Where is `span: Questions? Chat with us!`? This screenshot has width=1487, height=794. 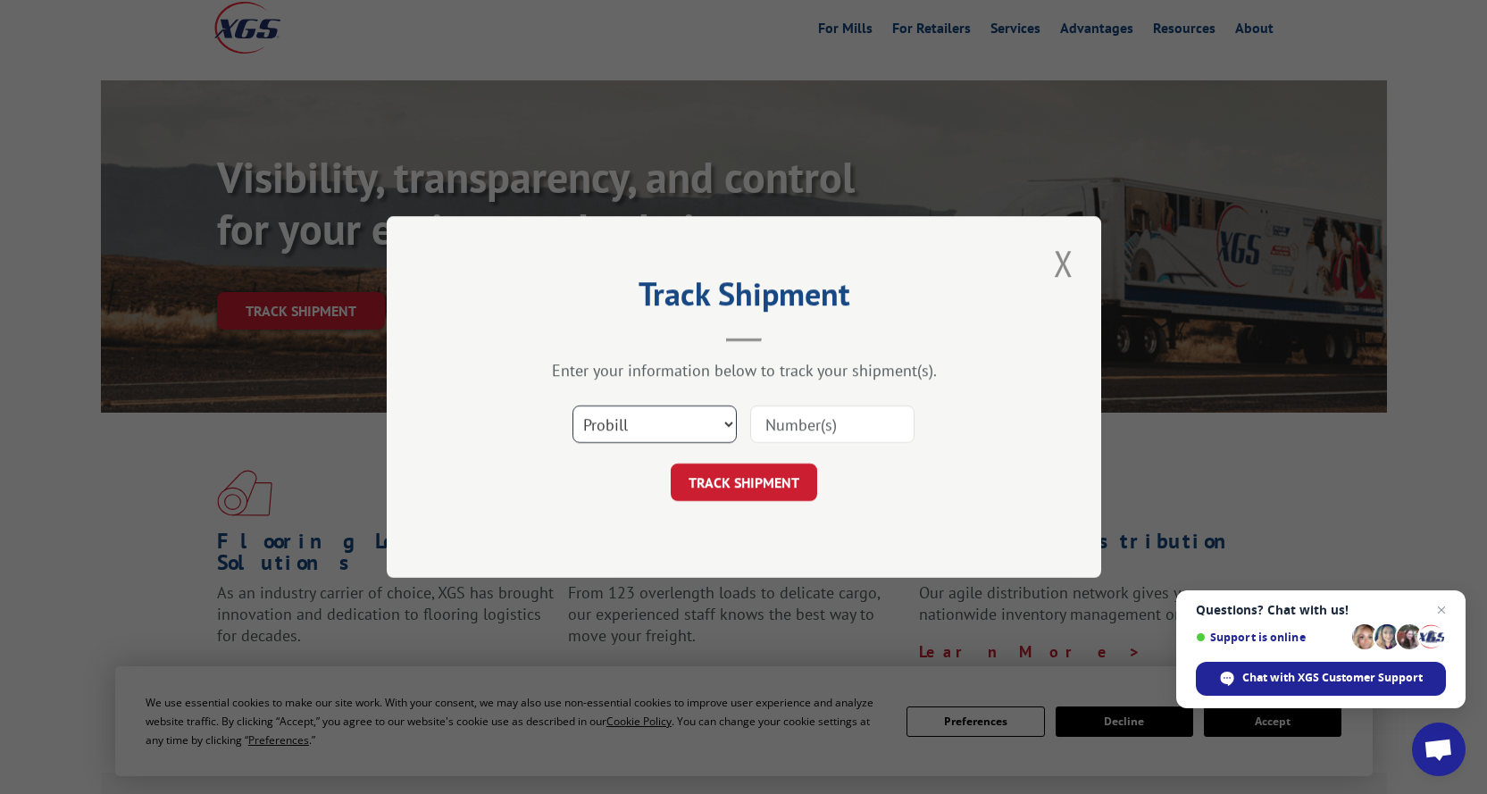 span: Questions? Chat with us! is located at coordinates (1321, 610).